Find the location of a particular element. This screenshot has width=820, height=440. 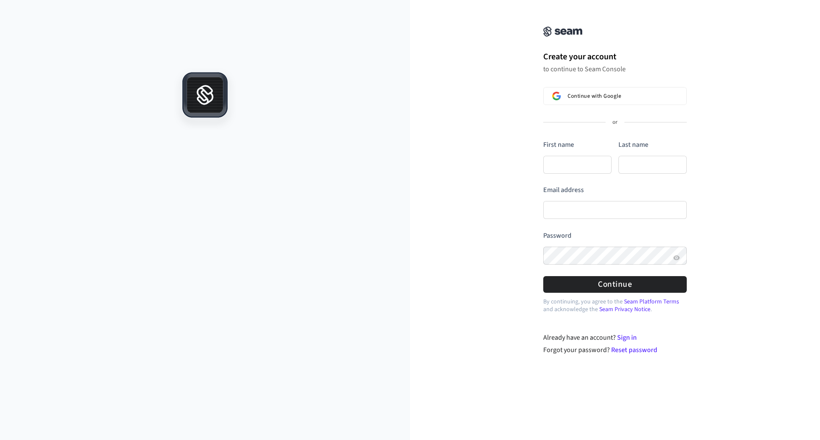

a: Reset password is located at coordinates (634, 350).